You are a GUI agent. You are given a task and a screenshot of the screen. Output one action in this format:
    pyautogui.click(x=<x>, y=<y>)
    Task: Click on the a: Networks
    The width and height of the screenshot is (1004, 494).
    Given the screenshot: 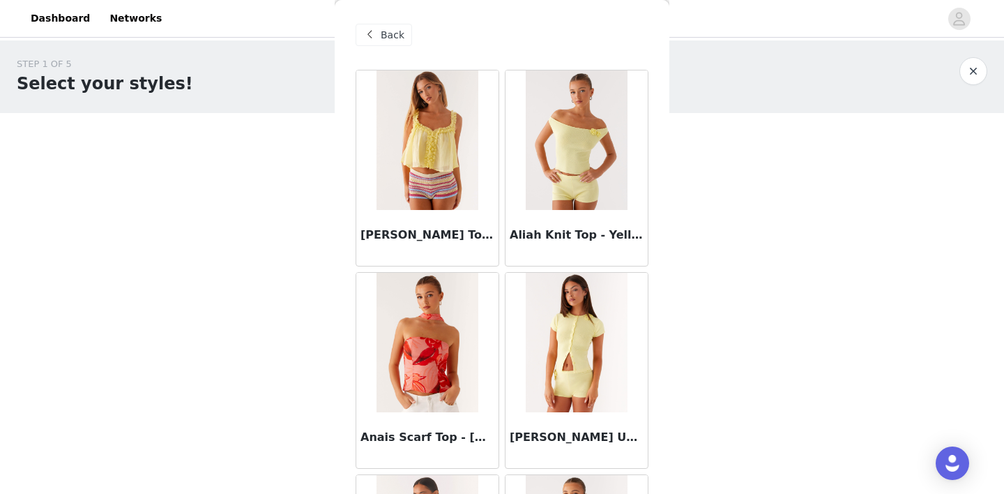 What is the action you would take?
    pyautogui.click(x=135, y=18)
    